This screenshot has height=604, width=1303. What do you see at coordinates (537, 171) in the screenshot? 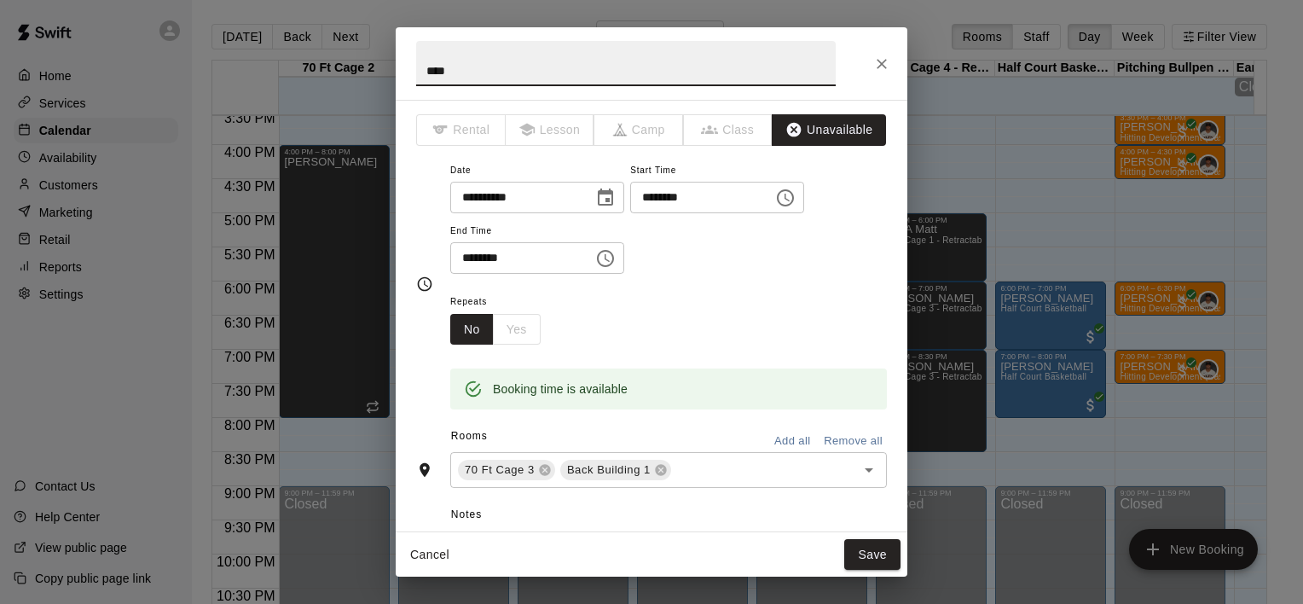
I see `span: Date` at bounding box center [537, 171].